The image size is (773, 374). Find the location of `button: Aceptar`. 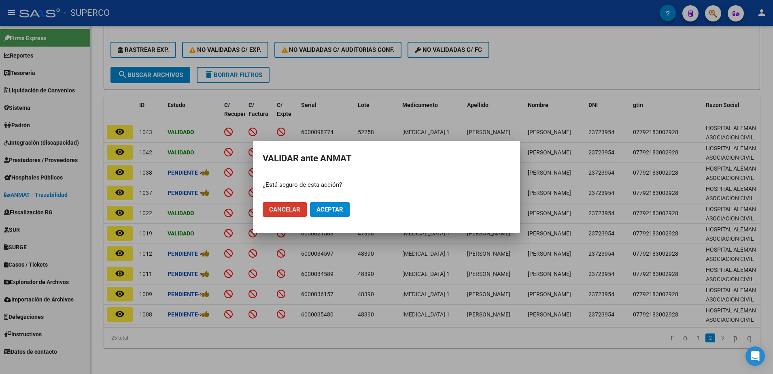

button: Aceptar is located at coordinates (330, 209).